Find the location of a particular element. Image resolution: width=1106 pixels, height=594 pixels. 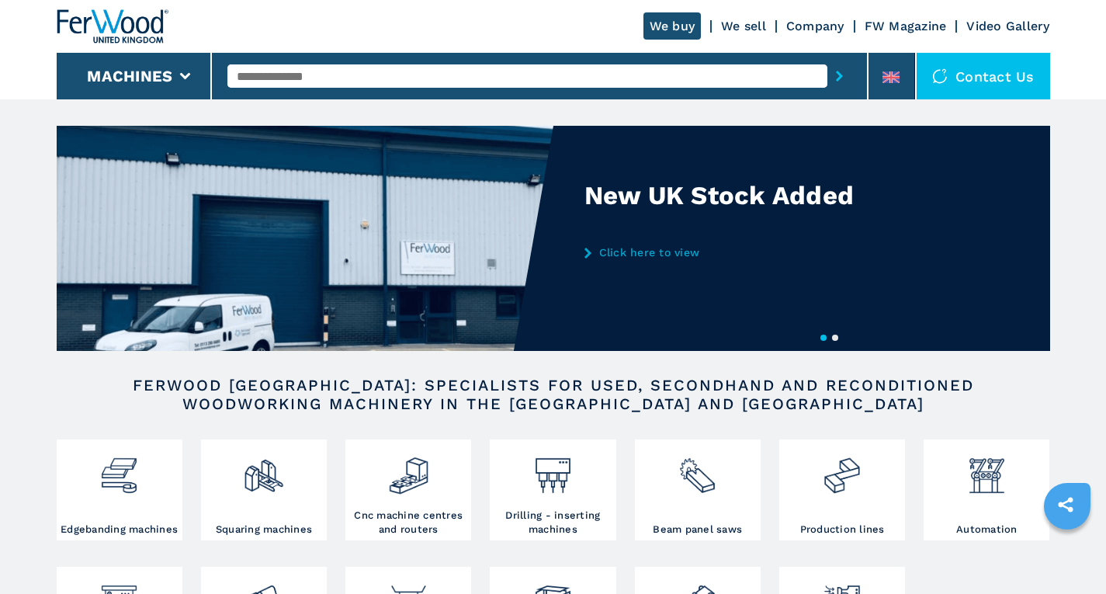

img: sezionatrici_2.png is located at coordinates (697, 470).